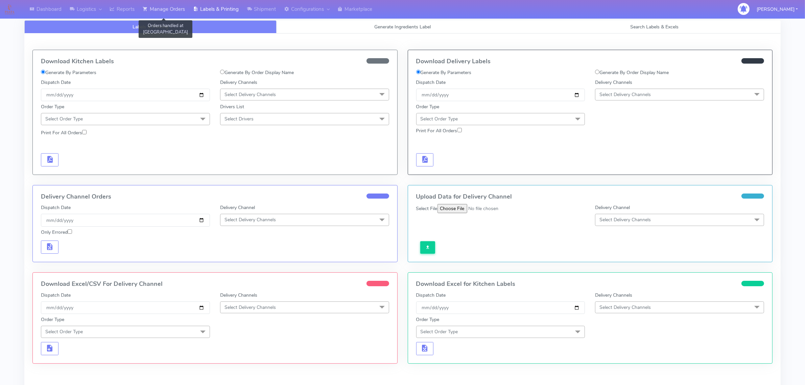  Describe the element at coordinates (215, 62) in the screenshot. I see `h4: Download Kitchen Labels` at that location.